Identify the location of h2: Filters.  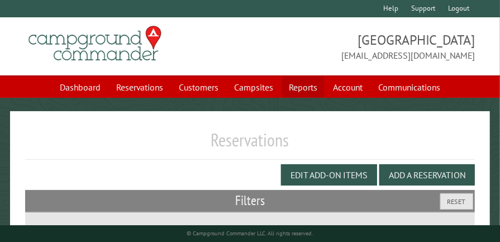
(250, 200).